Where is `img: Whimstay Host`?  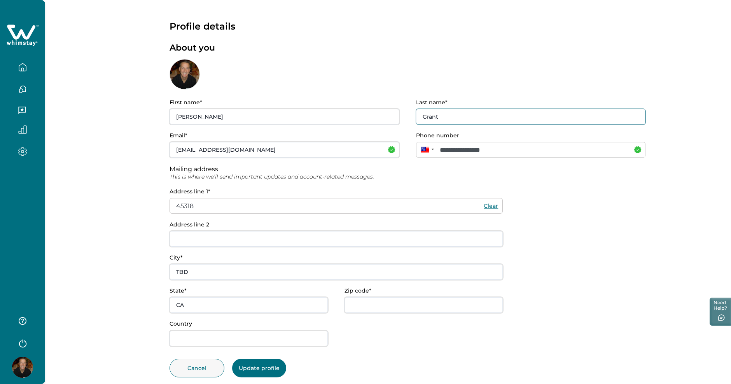 img: Whimstay Host is located at coordinates (23, 367).